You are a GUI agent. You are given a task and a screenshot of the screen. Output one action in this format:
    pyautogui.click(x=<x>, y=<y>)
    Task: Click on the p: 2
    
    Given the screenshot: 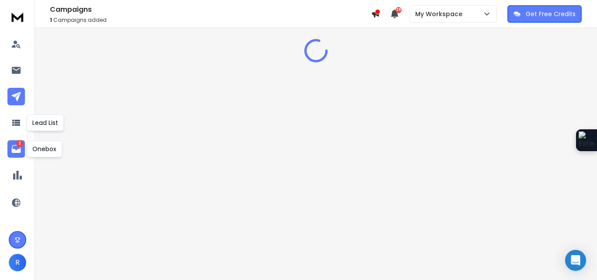 What is the action you would take?
    pyautogui.click(x=20, y=144)
    